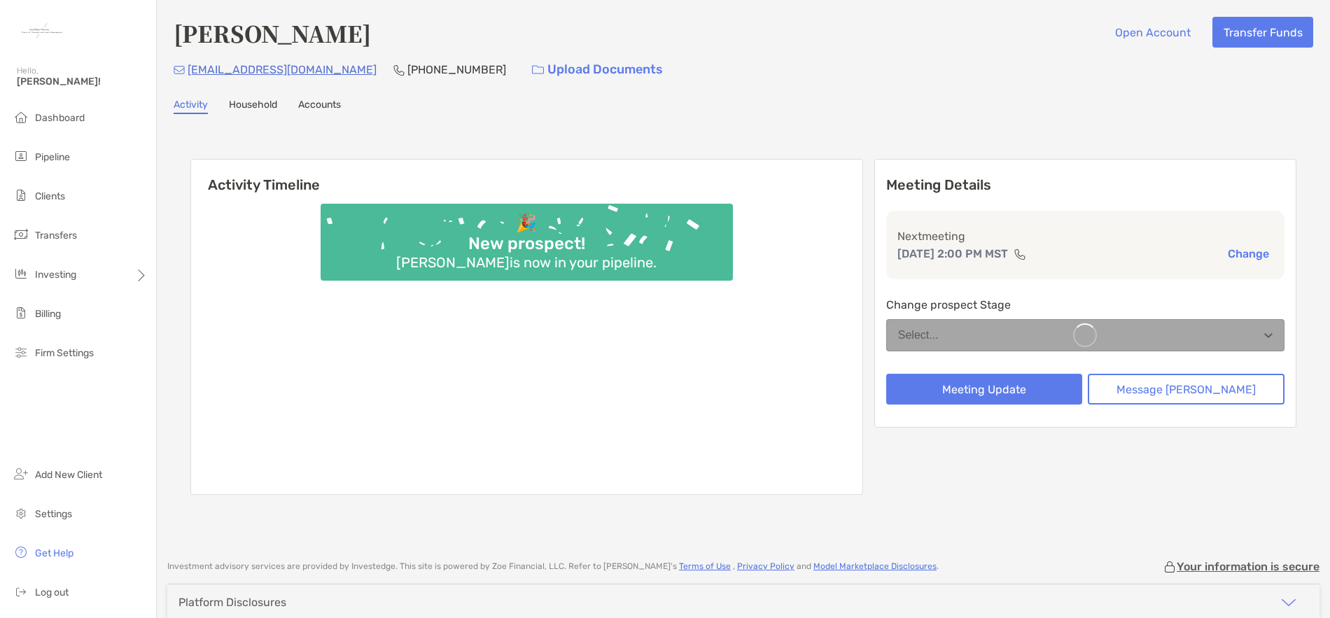 The image size is (1330, 618). I want to click on span: Settings, so click(53, 514).